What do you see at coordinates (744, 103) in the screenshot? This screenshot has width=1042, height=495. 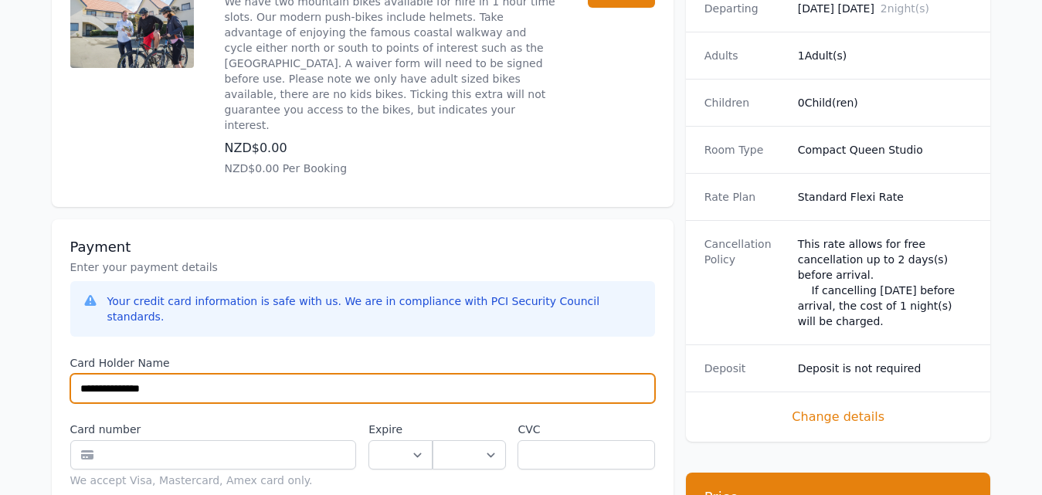 I see `dt: Children` at bounding box center [744, 103].